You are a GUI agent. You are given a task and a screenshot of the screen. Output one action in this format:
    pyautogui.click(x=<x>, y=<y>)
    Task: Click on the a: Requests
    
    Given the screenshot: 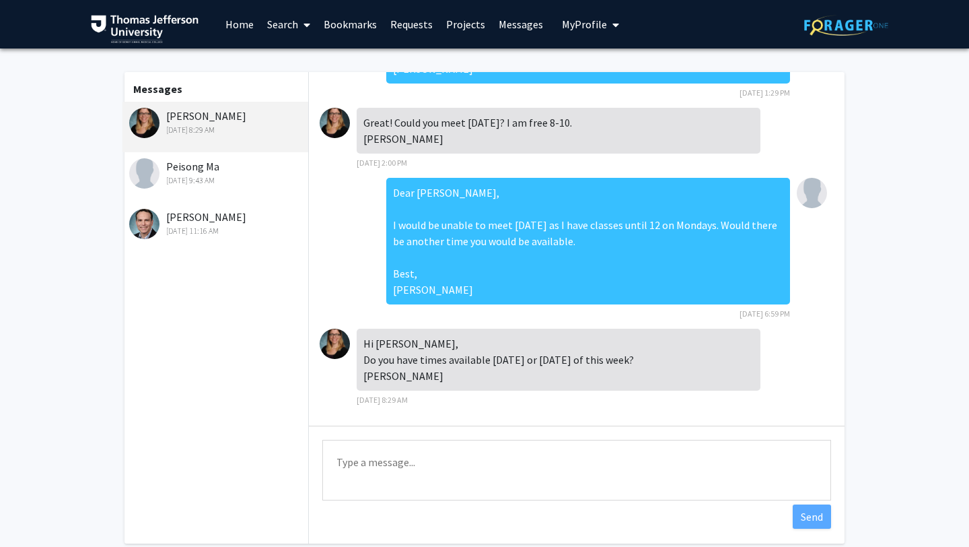 What is the action you would take?
    pyautogui.click(x=411, y=24)
    